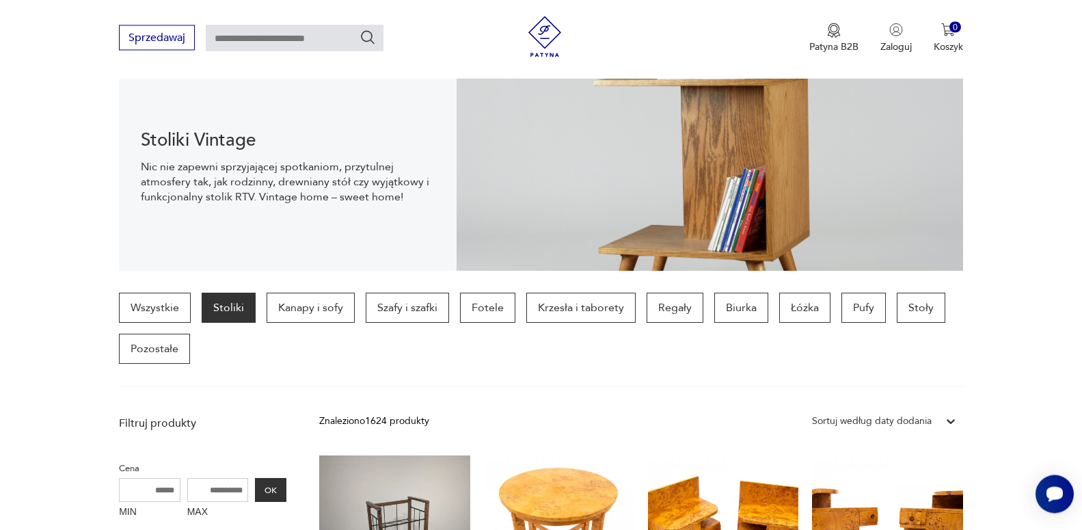  Describe the element at coordinates (288, 141) in the screenshot. I see `h1: Stoliki Vintage` at that location.